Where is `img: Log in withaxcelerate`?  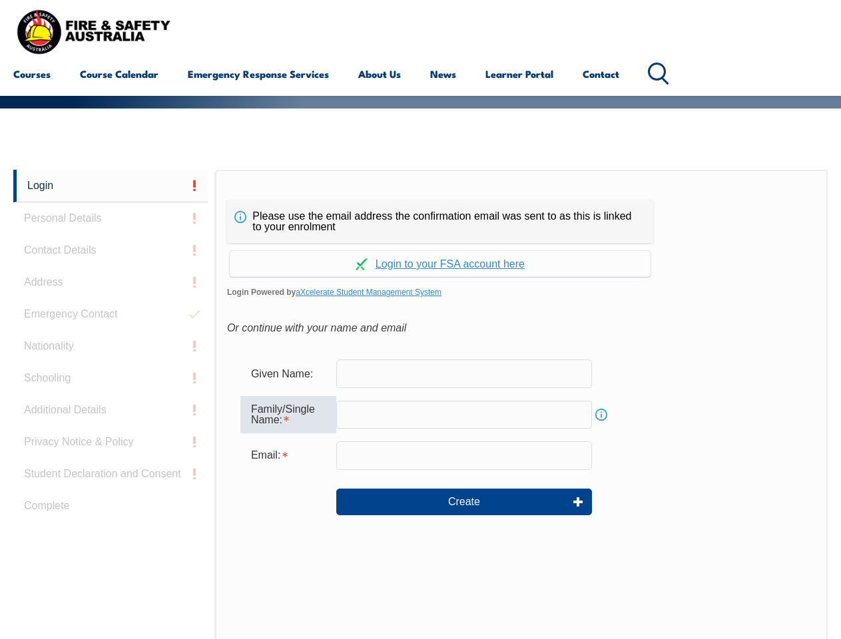 img: Log in withaxcelerate is located at coordinates (361, 264).